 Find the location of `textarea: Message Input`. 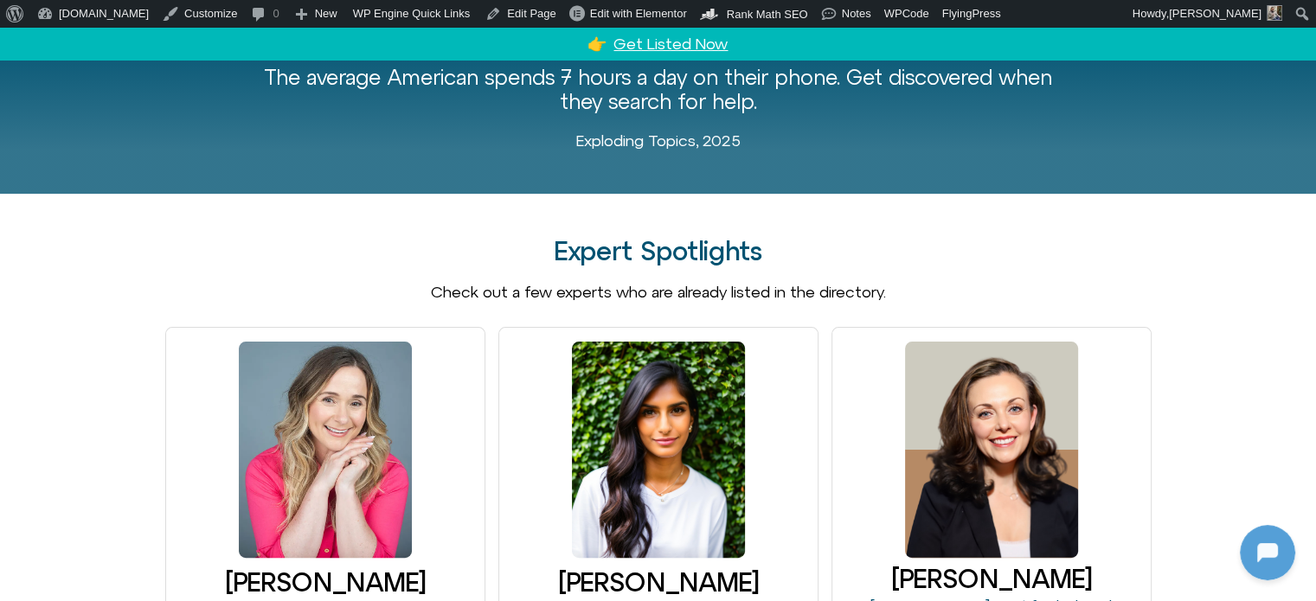

textarea: Message Input is located at coordinates (149, 458).